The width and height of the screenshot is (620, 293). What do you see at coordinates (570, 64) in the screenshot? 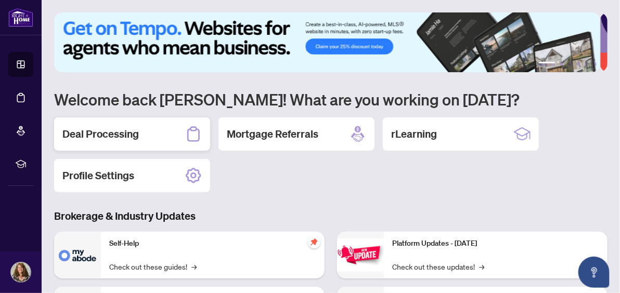
I see `button: 3` at bounding box center [570, 64].